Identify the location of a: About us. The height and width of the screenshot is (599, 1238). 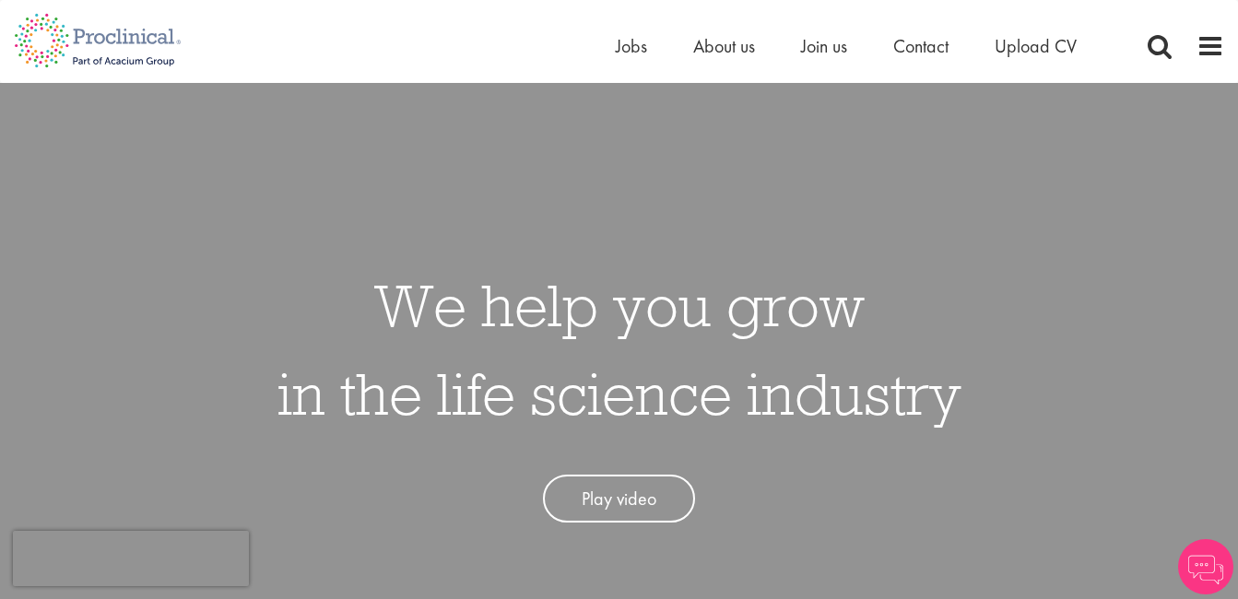
(723, 46).